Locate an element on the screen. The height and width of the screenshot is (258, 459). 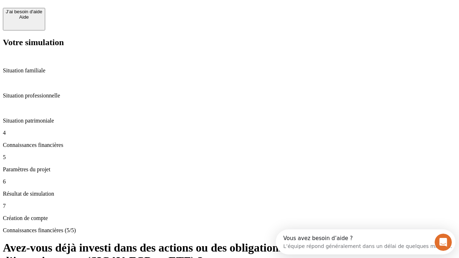
button: J’ai besoin d'aideAide is located at coordinates (24, 19).